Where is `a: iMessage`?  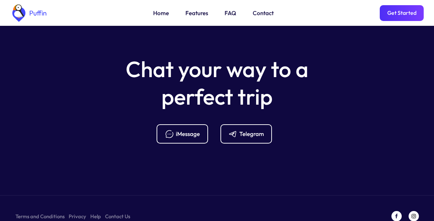 a: iMessage is located at coordinates (185, 134).